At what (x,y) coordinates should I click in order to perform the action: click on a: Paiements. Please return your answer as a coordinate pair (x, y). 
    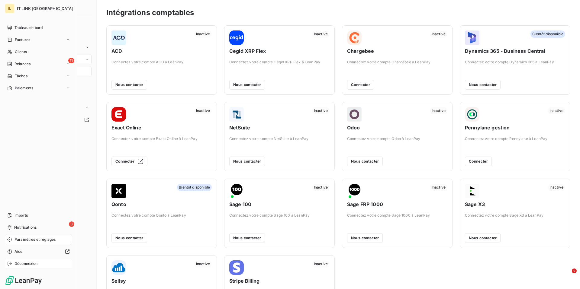
    Looking at the image, I should click on (38, 88).